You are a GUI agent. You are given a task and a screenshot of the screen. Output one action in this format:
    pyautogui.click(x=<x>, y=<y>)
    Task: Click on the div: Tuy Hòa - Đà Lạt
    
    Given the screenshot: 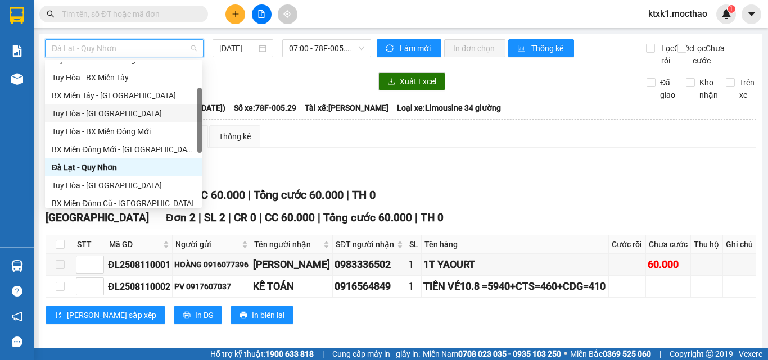 What is the action you would take?
    pyautogui.click(x=123, y=186)
    